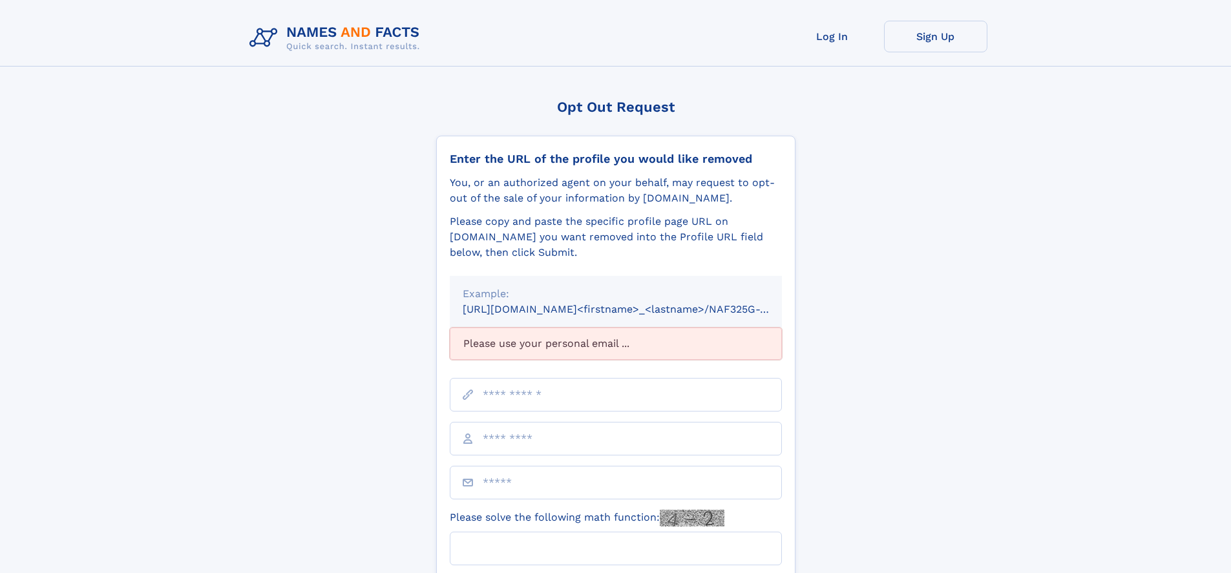 This screenshot has width=1231, height=573. I want to click on label: Please solve the following math function:, so click(587, 518).